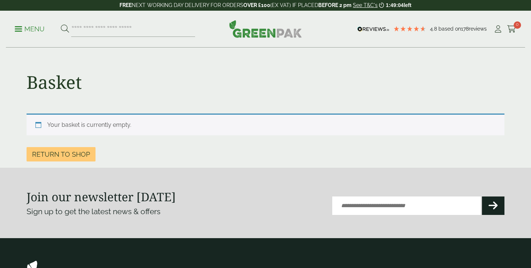 This screenshot has height=268, width=531. I want to click on span: reviews, so click(478, 29).